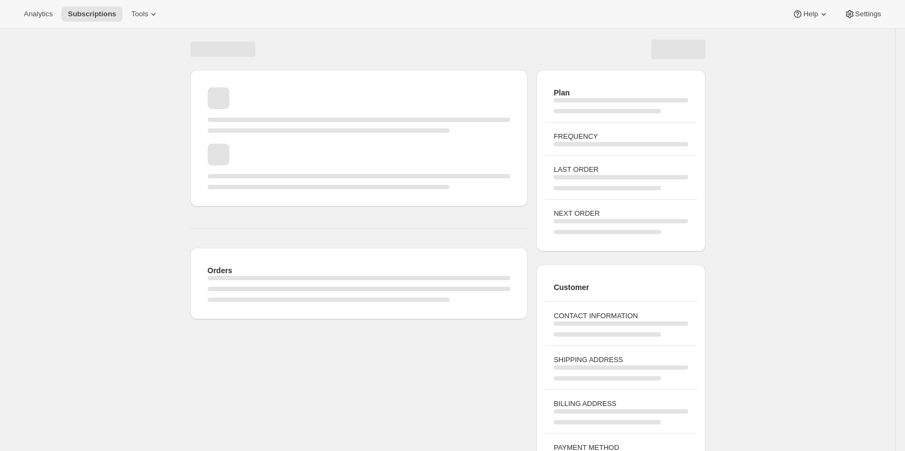 This screenshot has width=905, height=451. Describe the element at coordinates (620, 360) in the screenshot. I see `h3: SHIPPING ADDRESS` at that location.